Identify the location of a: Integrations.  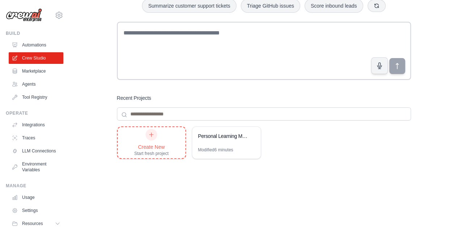
(36, 125).